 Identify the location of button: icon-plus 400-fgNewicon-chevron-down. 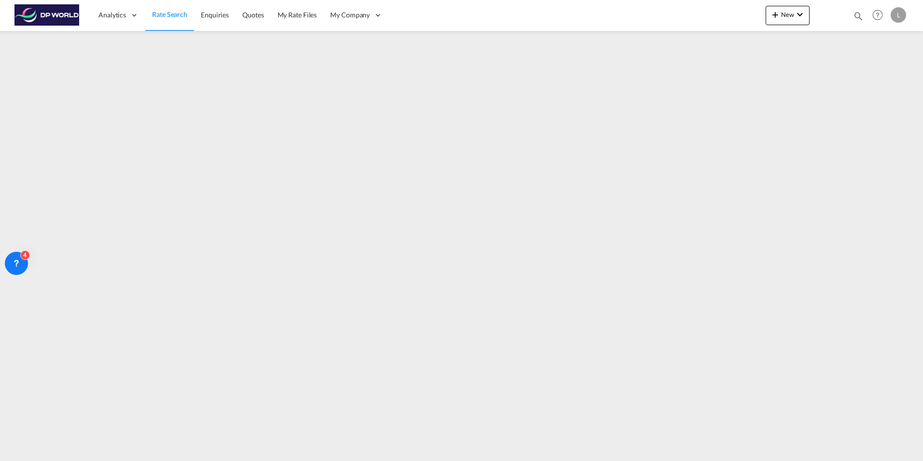
(788, 15).